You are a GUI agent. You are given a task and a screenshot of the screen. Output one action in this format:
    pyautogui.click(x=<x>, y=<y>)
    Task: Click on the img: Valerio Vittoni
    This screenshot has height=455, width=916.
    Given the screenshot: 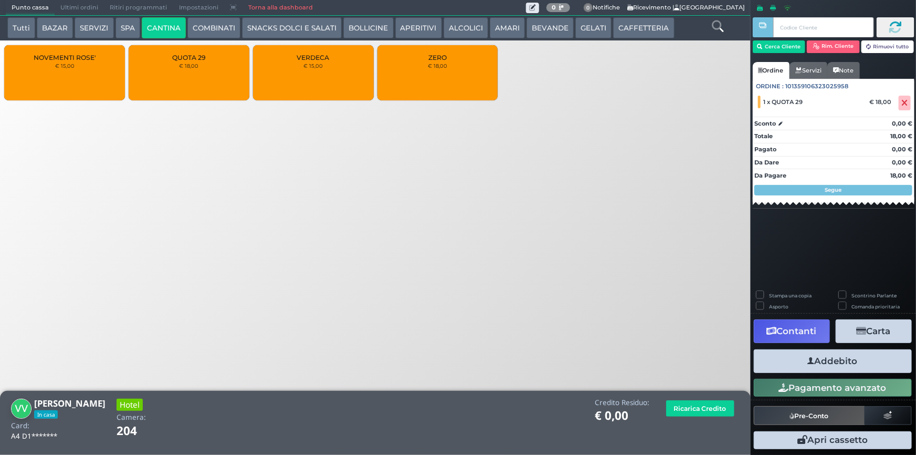 What is the action you would take?
    pyautogui.click(x=21, y=409)
    